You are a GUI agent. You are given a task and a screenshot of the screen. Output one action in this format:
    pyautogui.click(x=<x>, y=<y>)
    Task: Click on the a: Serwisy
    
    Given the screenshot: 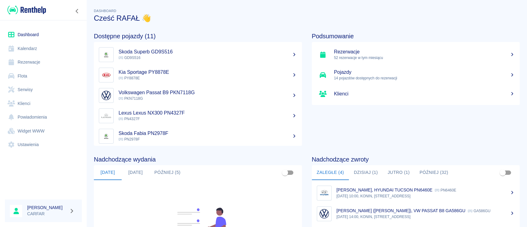 What is the action you would take?
    pyautogui.click(x=43, y=89)
    